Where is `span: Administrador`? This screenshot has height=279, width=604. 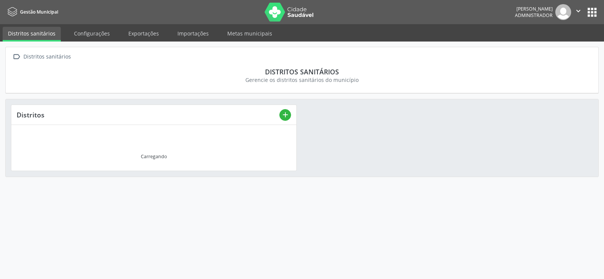 span: Administrador is located at coordinates (534, 15).